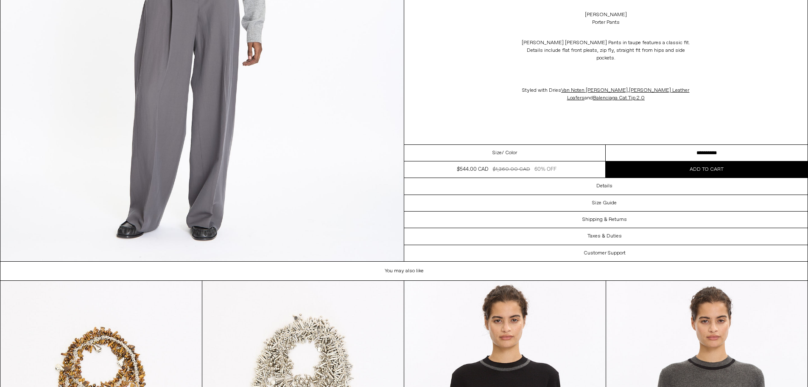 This screenshot has height=387, width=808. I want to click on h3: Taxes & Duties, so click(605, 236).